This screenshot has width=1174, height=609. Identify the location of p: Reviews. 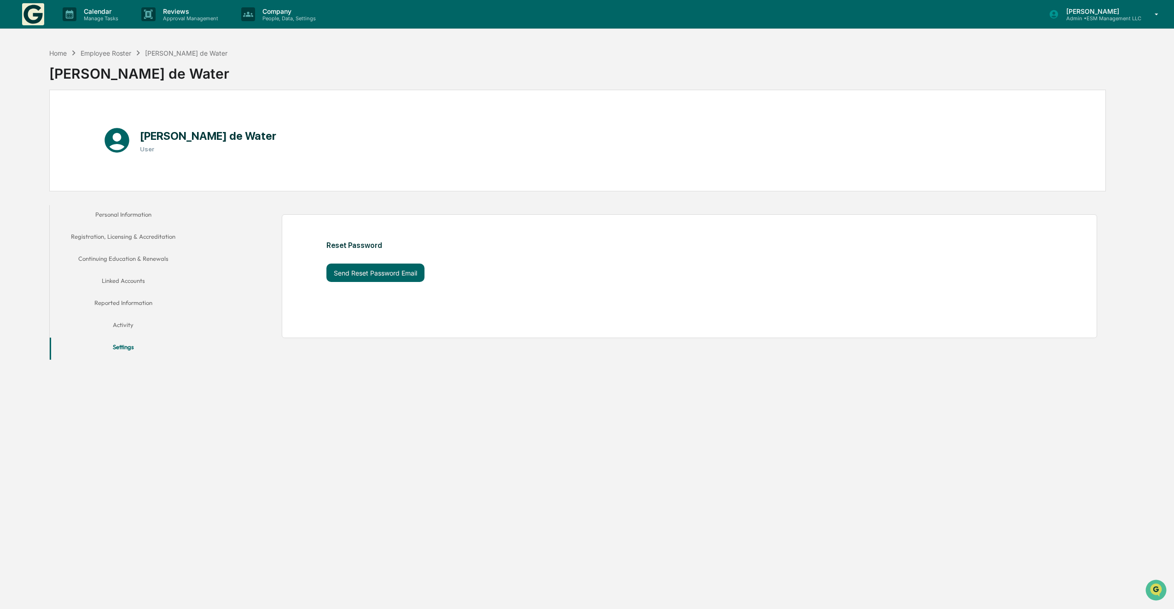
(189, 11).